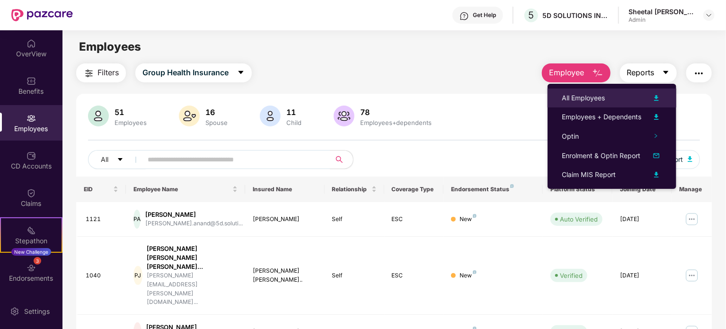 Image resolution: width=726 pixels, height=329 pixels. Describe the element at coordinates (185, 72) in the screenshot. I see `span: Group Health Insurance` at that location.